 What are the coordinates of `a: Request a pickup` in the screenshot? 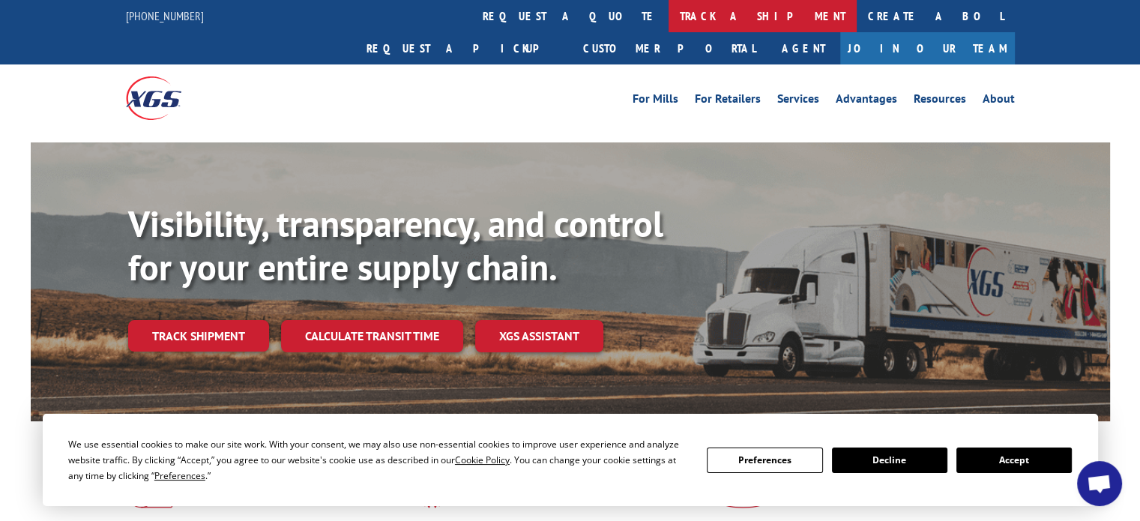 It's located at (463, 48).